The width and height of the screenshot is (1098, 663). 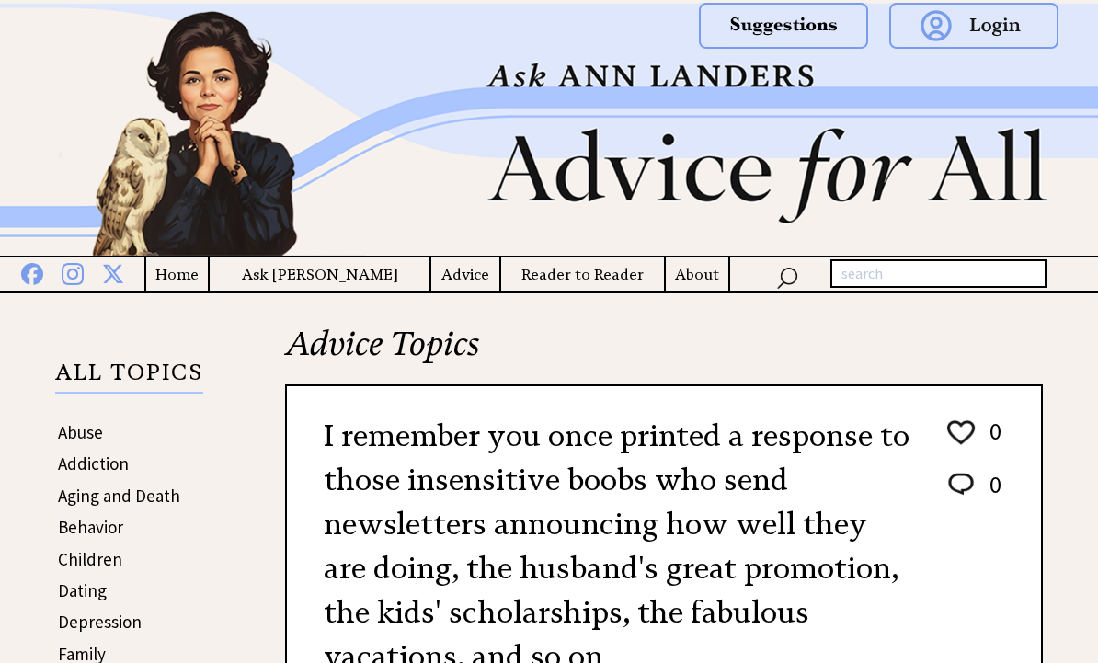 I want to click on img: message_round%202.png, so click(x=961, y=485).